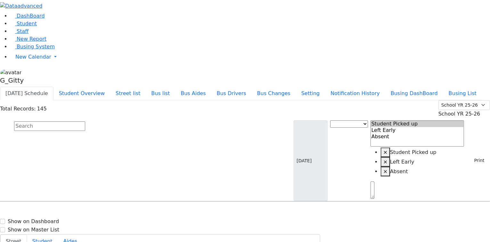  Describe the element at coordinates (250, 57) in the screenshot. I see `a: New Calendar` at that location.